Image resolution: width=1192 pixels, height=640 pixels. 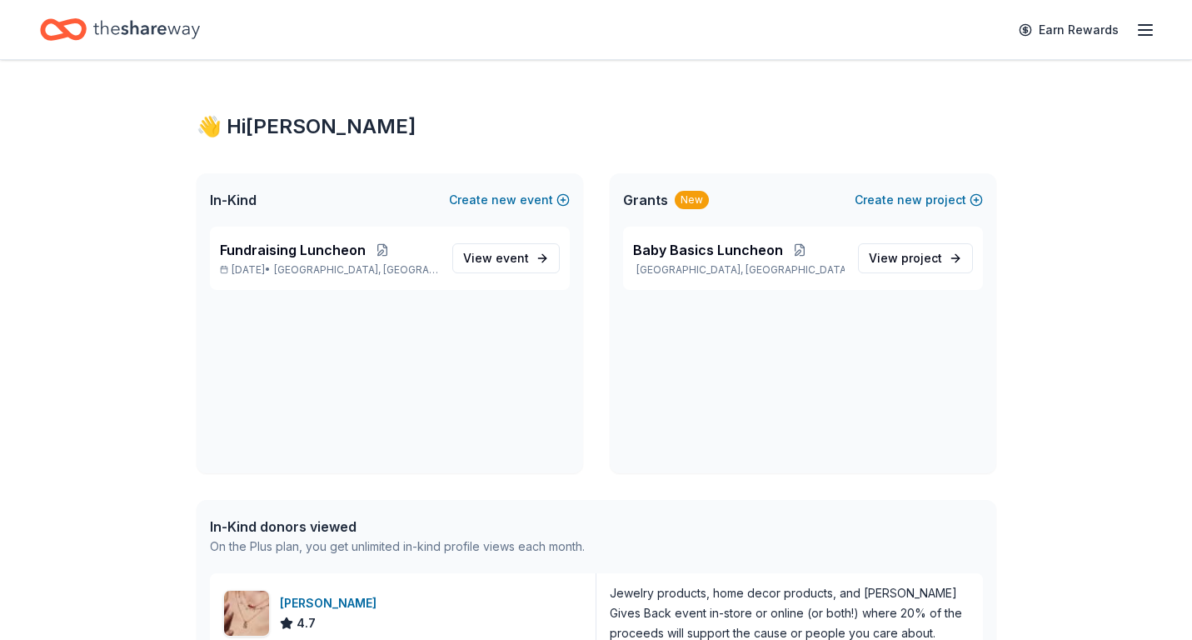 I want to click on span: Fundraising Luncheon, so click(x=292, y=250).